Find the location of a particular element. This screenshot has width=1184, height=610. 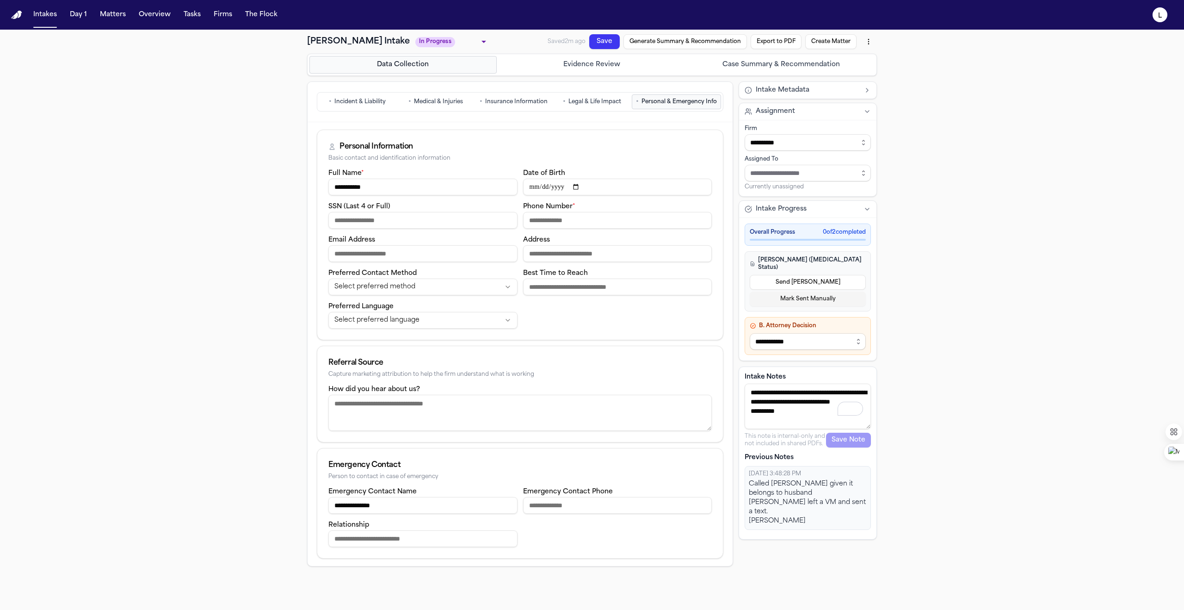

button: Intake Progress is located at coordinates (807, 209).